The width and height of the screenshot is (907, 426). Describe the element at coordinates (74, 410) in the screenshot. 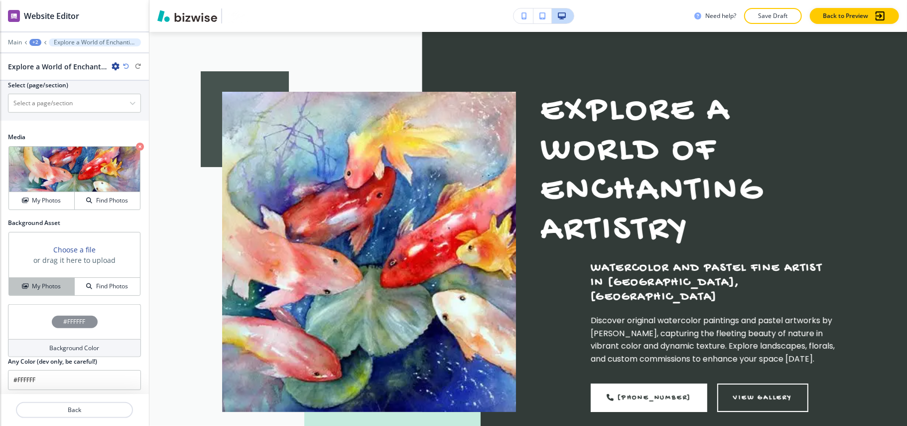

I see `button: Back` at that location.